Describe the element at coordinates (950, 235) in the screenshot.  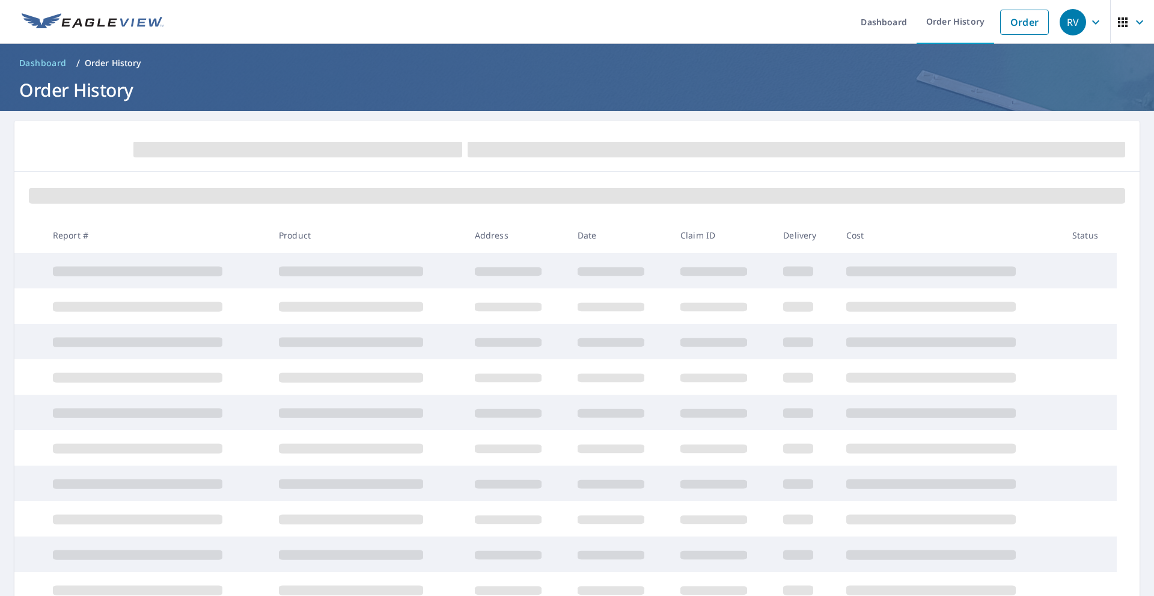
I see `th: Cost` at that location.